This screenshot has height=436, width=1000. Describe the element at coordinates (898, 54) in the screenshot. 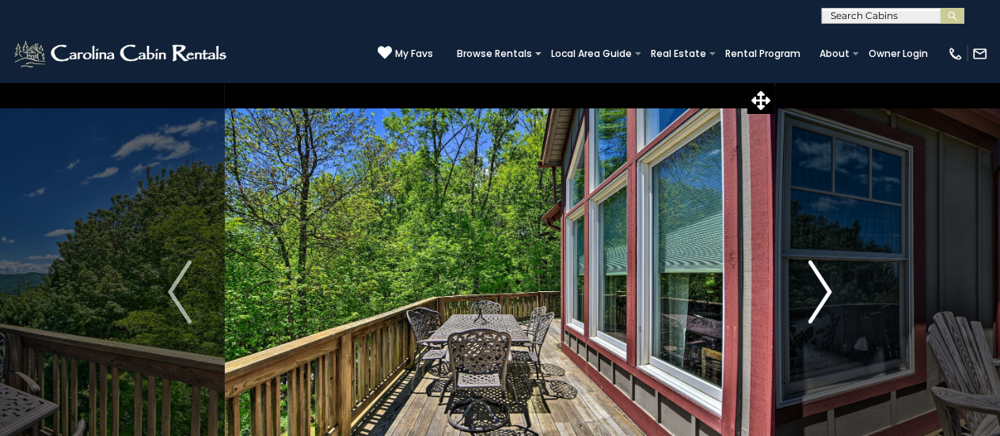

I see `a: Owner Login` at that location.